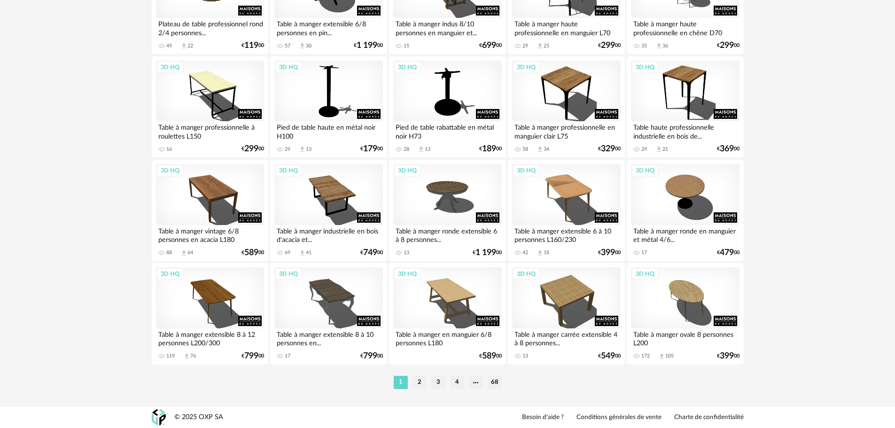  I want to click on a: 3D HQ Table haute professionnelle industrielle en bois de... 29 Download icon 21 €36900, so click(685, 107).